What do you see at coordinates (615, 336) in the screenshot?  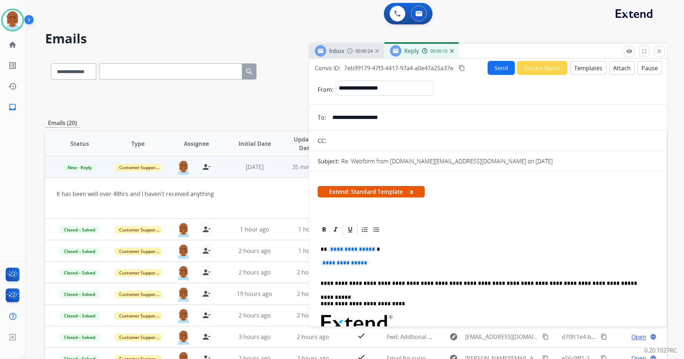 I see `span: d70fc1e4-b60f-4198-a219-5726ac6bd1c6` at bounding box center [615, 336].